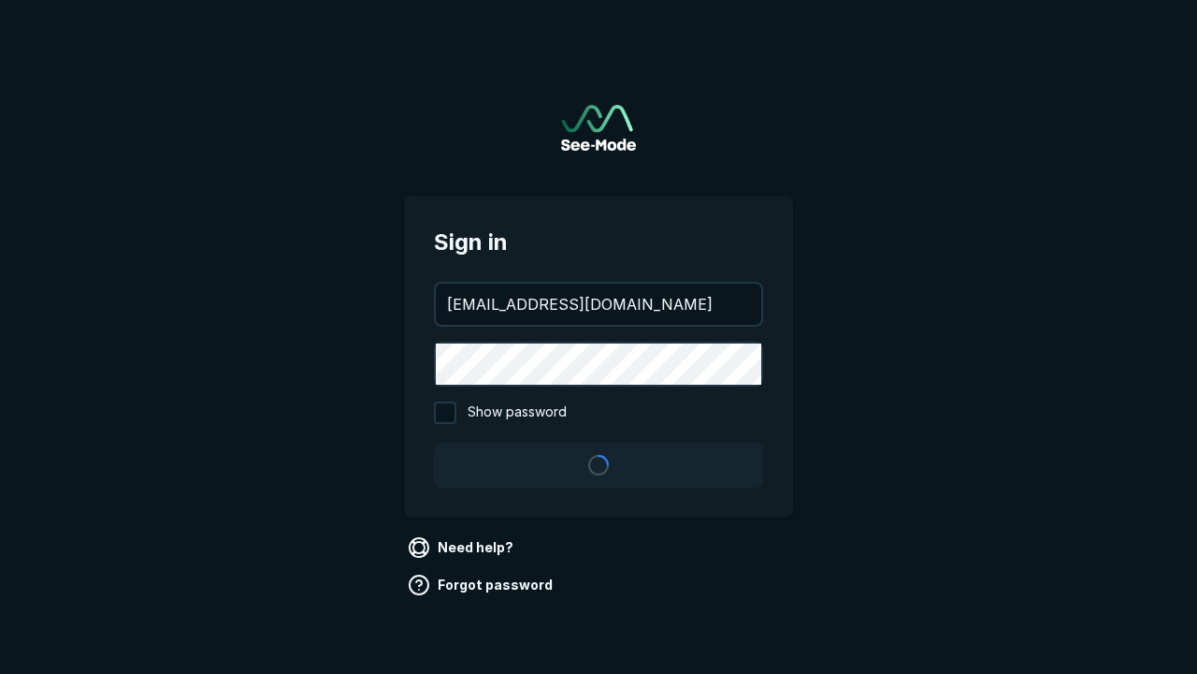 Image resolution: width=1197 pixels, height=674 pixels. I want to click on input: your@email.com, so click(599, 304).